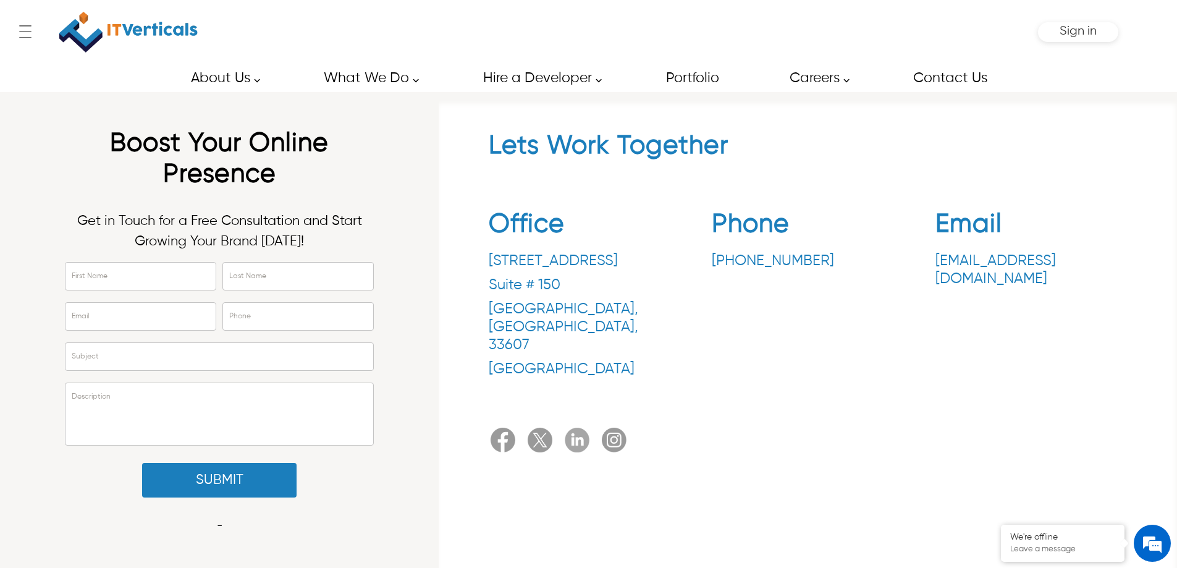 This screenshot has width=1177, height=568. I want to click on a: Facebook, so click(509, 442).